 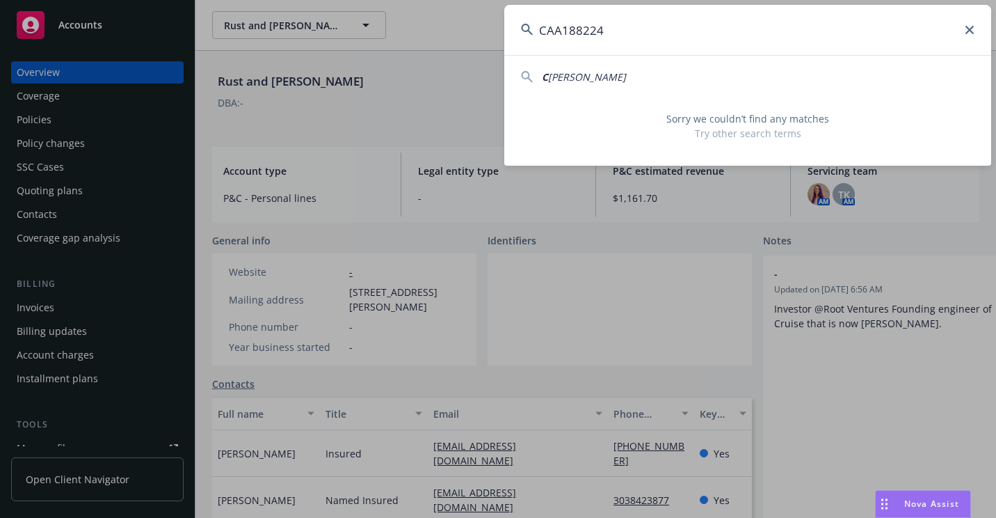 What do you see at coordinates (545, 77) in the screenshot?
I see `span: C` at bounding box center [545, 77].